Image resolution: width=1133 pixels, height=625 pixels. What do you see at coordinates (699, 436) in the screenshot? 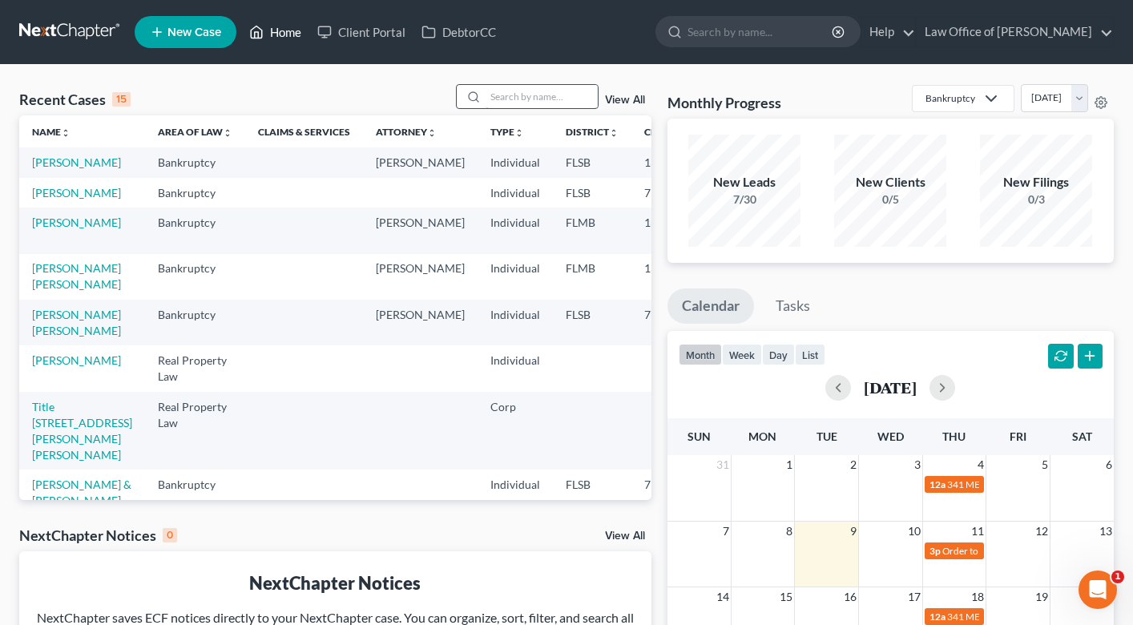
I see `span: Sun` at bounding box center [699, 436].